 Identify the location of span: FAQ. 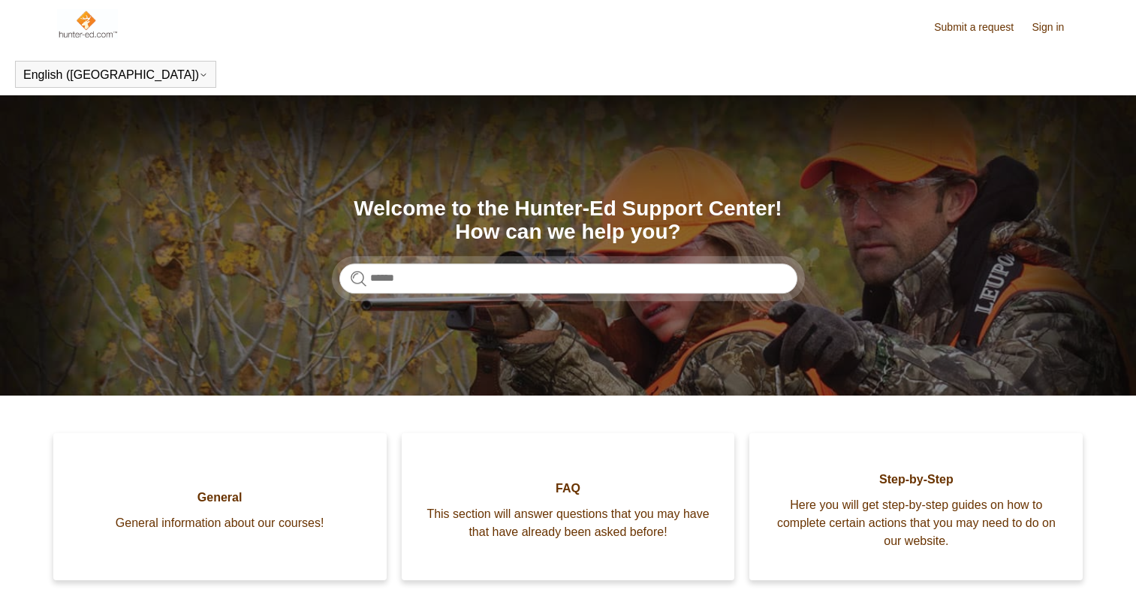
(569, 489).